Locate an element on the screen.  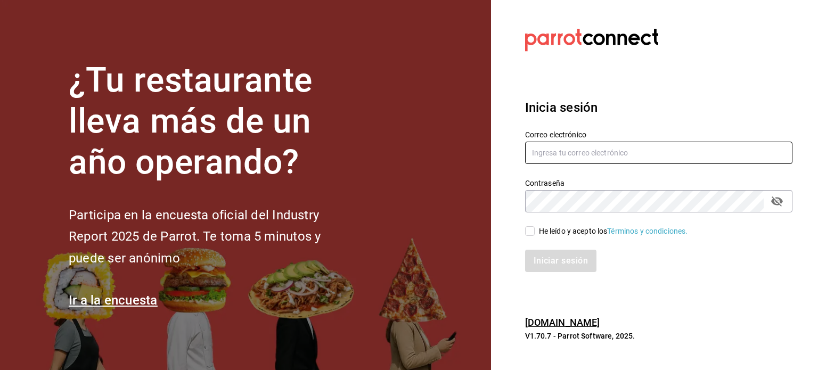
div: He leído y acepto los is located at coordinates (613, 231).